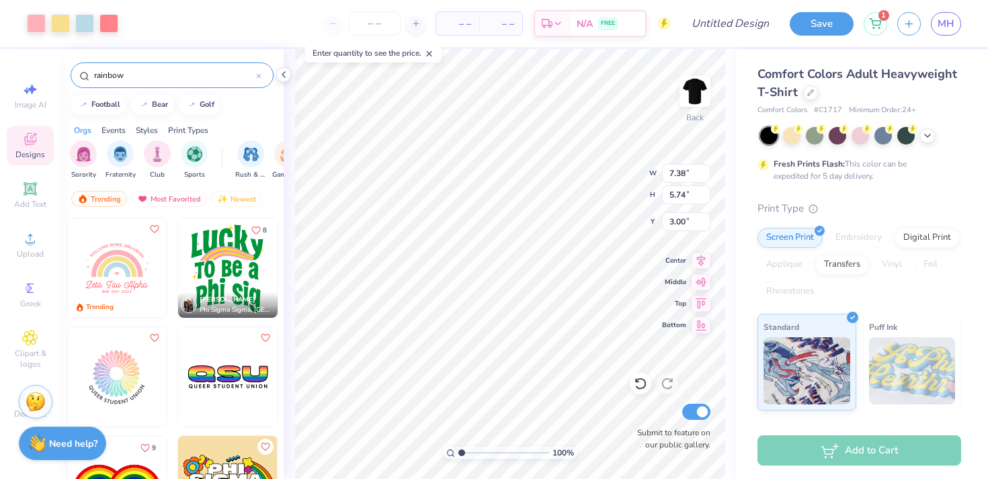 This screenshot has width=988, height=479. What do you see at coordinates (251, 175) in the screenshot?
I see `span: Rush & Bid` at bounding box center [251, 175].